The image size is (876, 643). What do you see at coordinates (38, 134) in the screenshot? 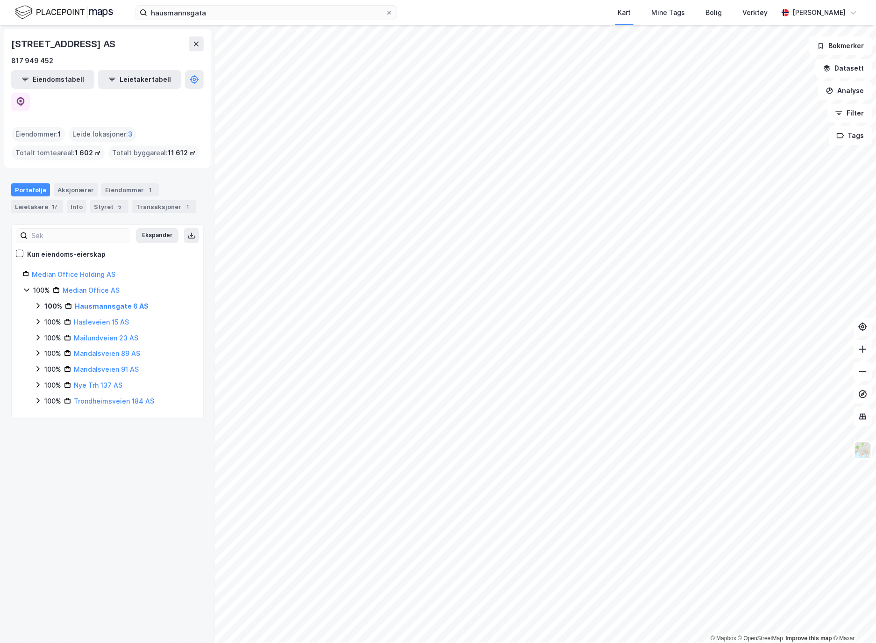
I see `div: Eiendommer :` at bounding box center [38, 134].